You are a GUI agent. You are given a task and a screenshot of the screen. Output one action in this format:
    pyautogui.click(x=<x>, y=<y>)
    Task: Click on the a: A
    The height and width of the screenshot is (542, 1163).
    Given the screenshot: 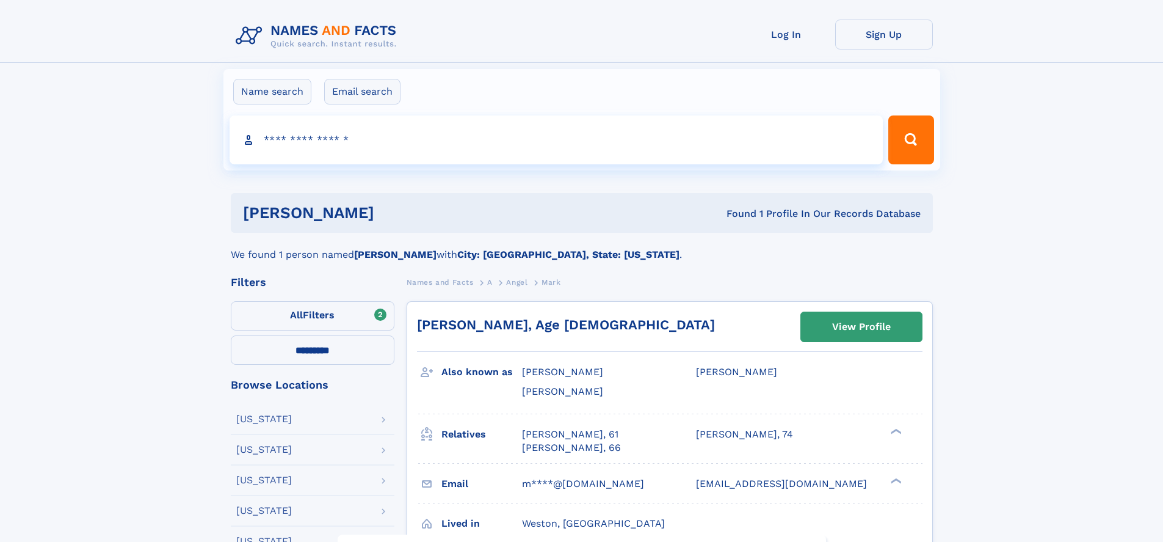 What is the action you would take?
    pyautogui.click(x=490, y=281)
    